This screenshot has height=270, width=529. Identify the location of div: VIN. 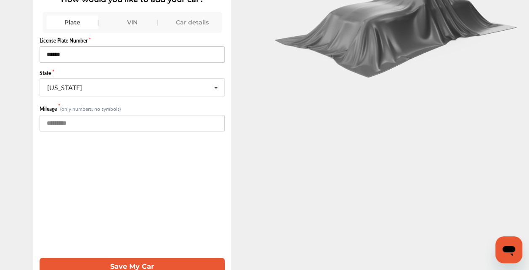
(132, 22).